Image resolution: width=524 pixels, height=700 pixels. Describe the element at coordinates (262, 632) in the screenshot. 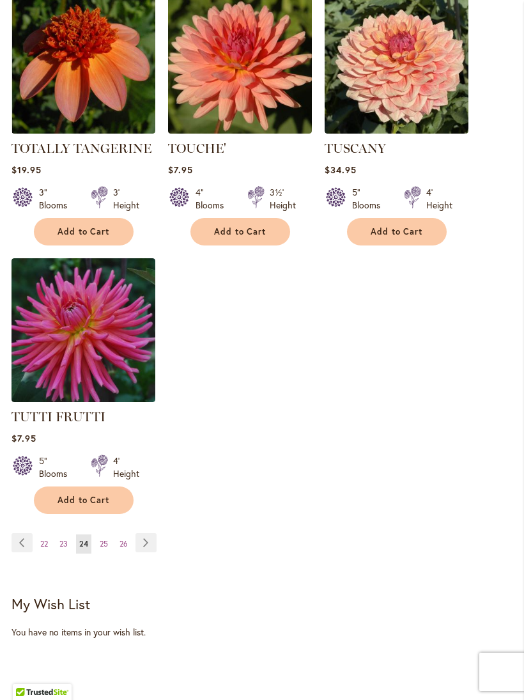

I see `div: You have no items in your wish list.` at that location.